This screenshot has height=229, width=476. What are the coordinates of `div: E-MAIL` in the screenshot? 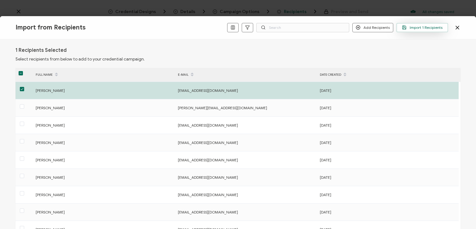 It's located at (246, 75).